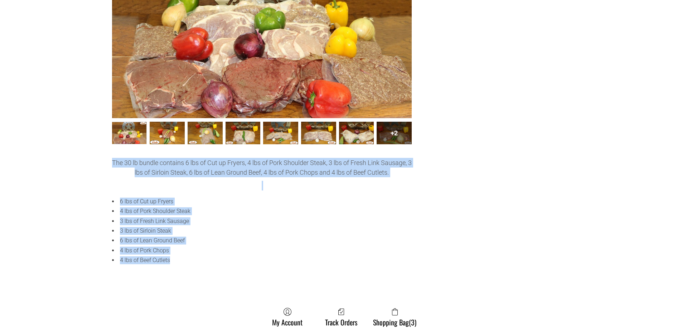 Image resolution: width=682 pixels, height=329 pixels. What do you see at coordinates (262, 241) in the screenshot?
I see `li: 6 lbs of Lean Ground Beef` at bounding box center [262, 241].